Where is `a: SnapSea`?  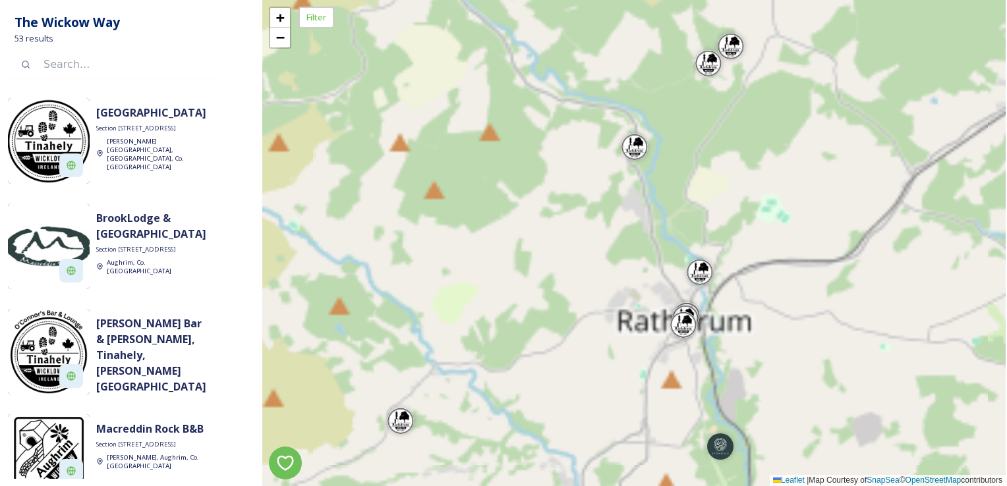
a: SnapSea is located at coordinates (882, 480).